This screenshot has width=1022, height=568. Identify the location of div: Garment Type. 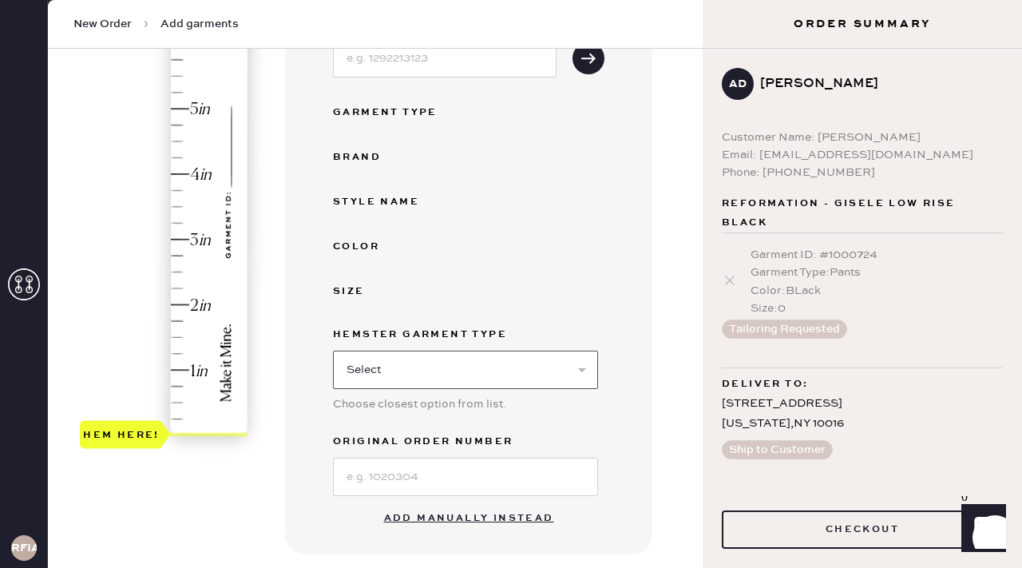
(397, 113).